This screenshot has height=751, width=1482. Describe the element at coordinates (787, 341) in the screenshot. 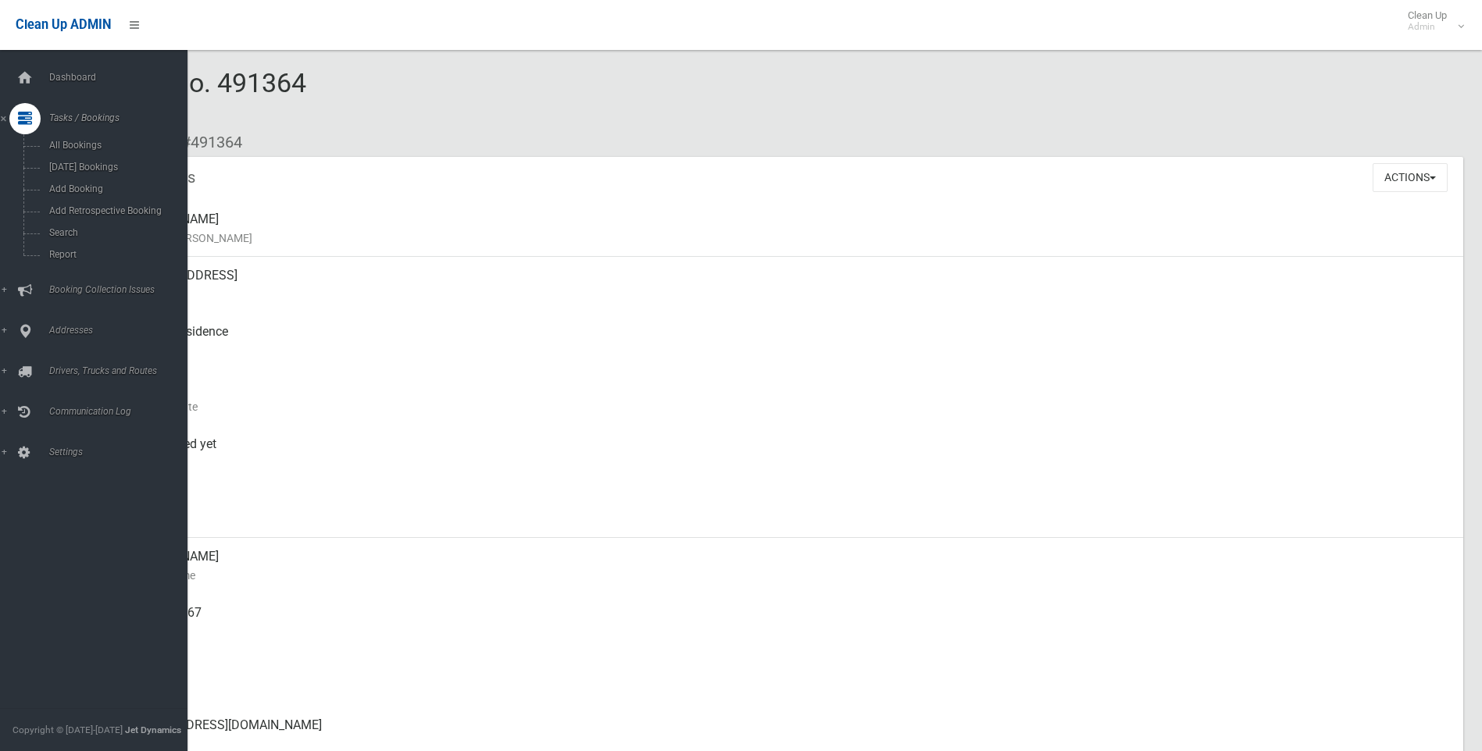

I see `div: Front of Residence` at that location.